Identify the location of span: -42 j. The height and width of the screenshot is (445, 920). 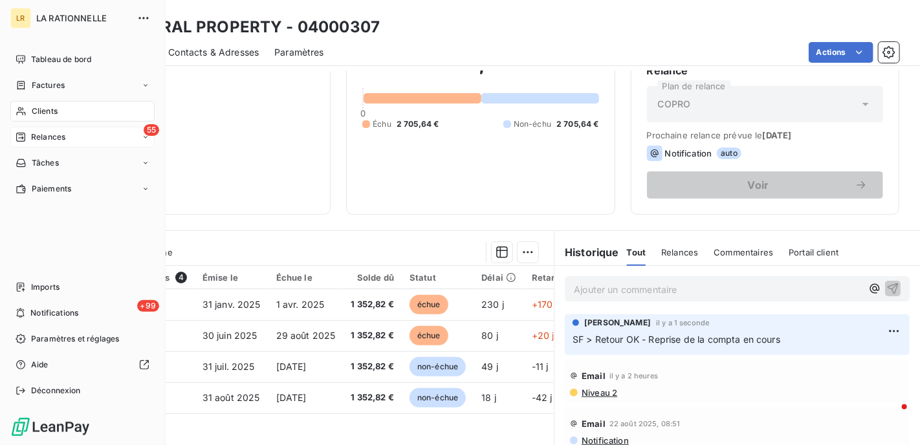
(542, 397).